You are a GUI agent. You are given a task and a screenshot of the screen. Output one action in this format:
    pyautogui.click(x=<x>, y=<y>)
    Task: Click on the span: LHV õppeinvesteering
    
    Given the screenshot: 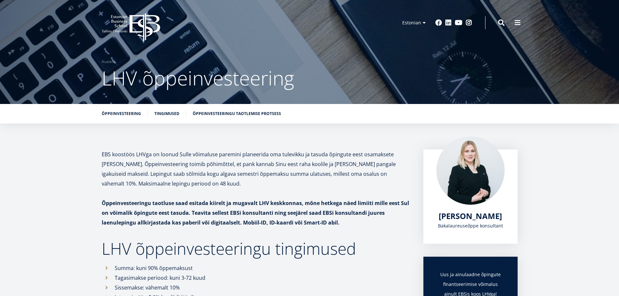 What is the action you would take?
    pyautogui.click(x=198, y=78)
    